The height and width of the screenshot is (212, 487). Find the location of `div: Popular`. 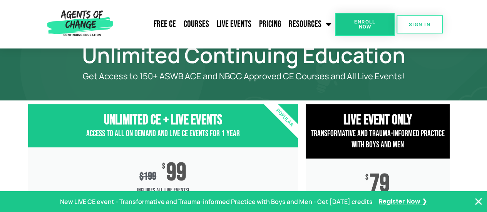

div: Popular is located at coordinates (284, 118).